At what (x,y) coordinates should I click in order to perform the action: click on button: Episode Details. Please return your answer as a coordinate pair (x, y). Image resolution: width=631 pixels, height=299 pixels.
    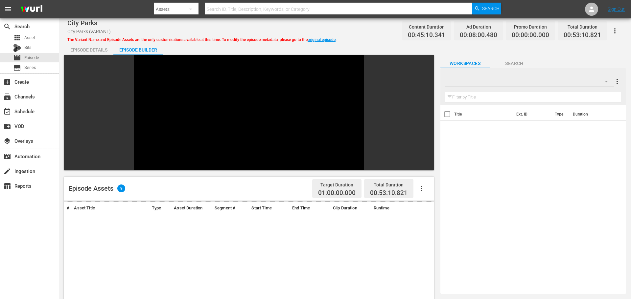
    Looking at the image, I should click on (89, 49).